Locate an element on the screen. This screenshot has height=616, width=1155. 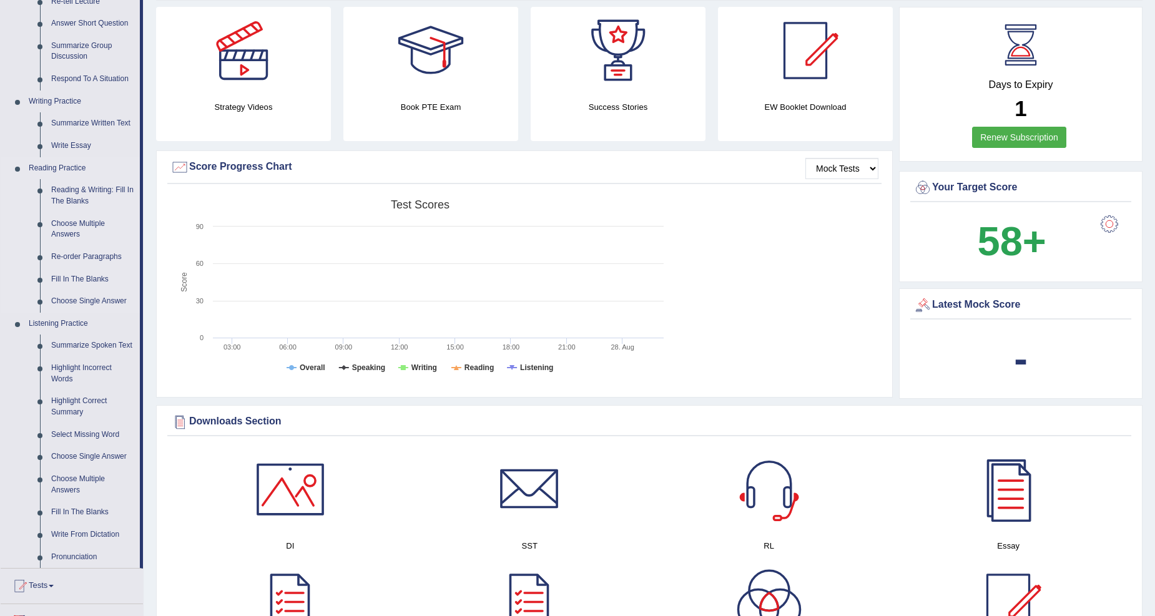
h4: EW Booklet Download is located at coordinates (805, 107).